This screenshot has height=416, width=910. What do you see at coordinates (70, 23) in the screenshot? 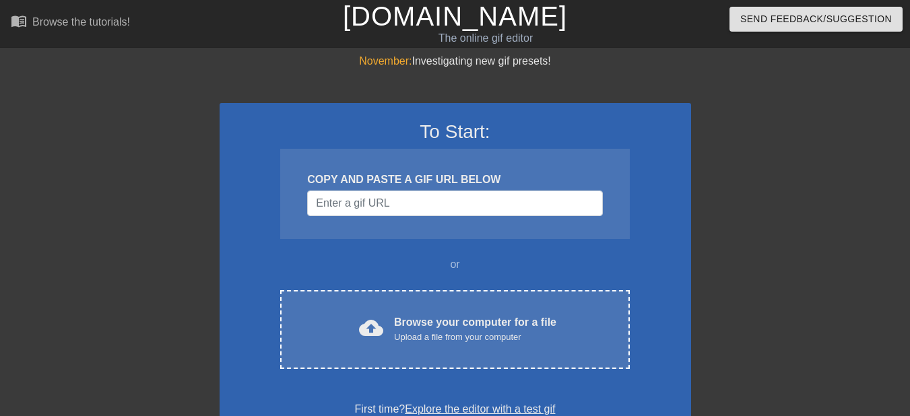
I see `a: Browse the tutorials!` at bounding box center [70, 23].